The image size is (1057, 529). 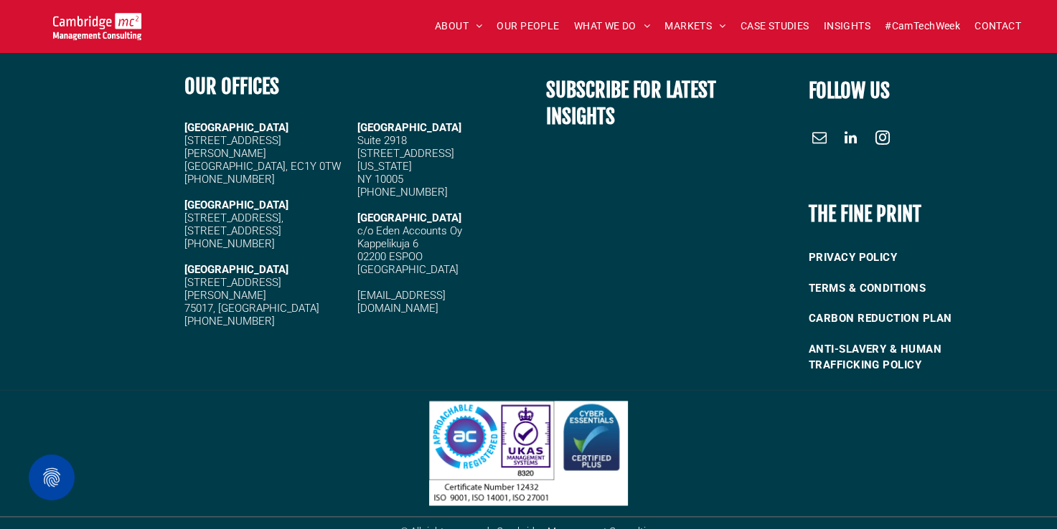 I want to click on b: OUR OFFICES, so click(x=232, y=86).